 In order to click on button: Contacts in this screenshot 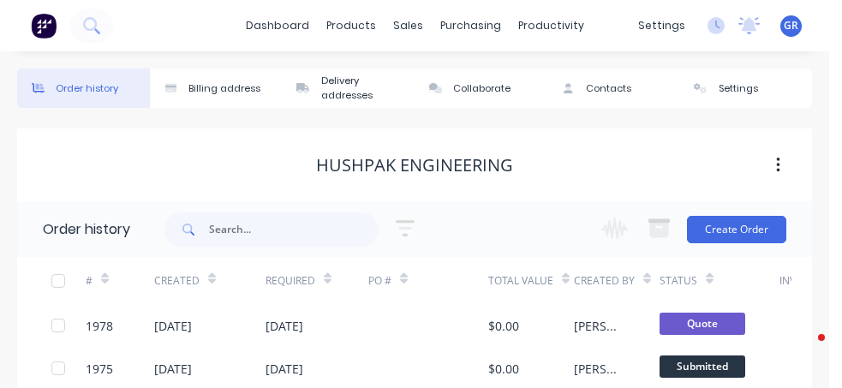, I will do `click(613, 88)`.